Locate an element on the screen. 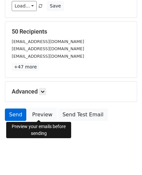  button: Save is located at coordinates (55, 6).